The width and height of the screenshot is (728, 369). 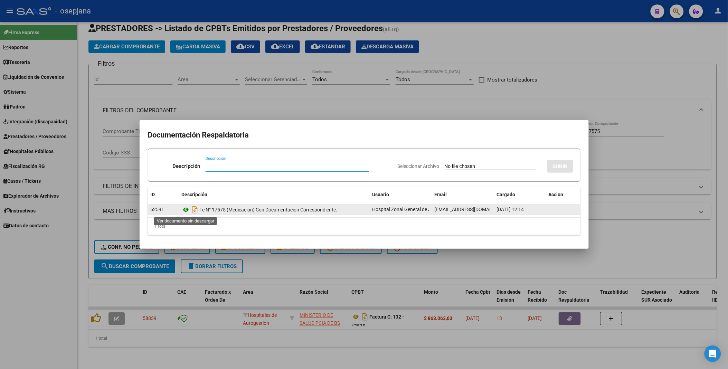 I want to click on div: Fc N° 17575 (Medicación) Con Documentacion Correspondiente., so click(x=274, y=210).